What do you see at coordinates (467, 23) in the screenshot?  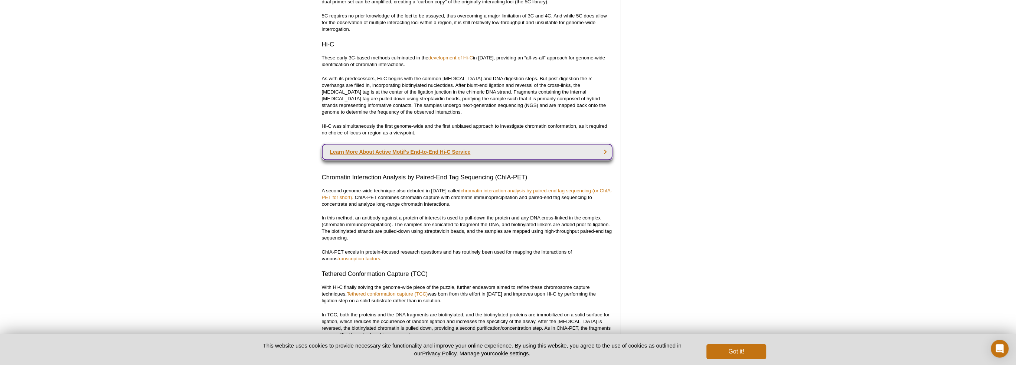 I see `p: 5C requires no prior knowledge of the loci to be assayed, thus overcoming a major limitation of 3...` at bounding box center [467, 23].